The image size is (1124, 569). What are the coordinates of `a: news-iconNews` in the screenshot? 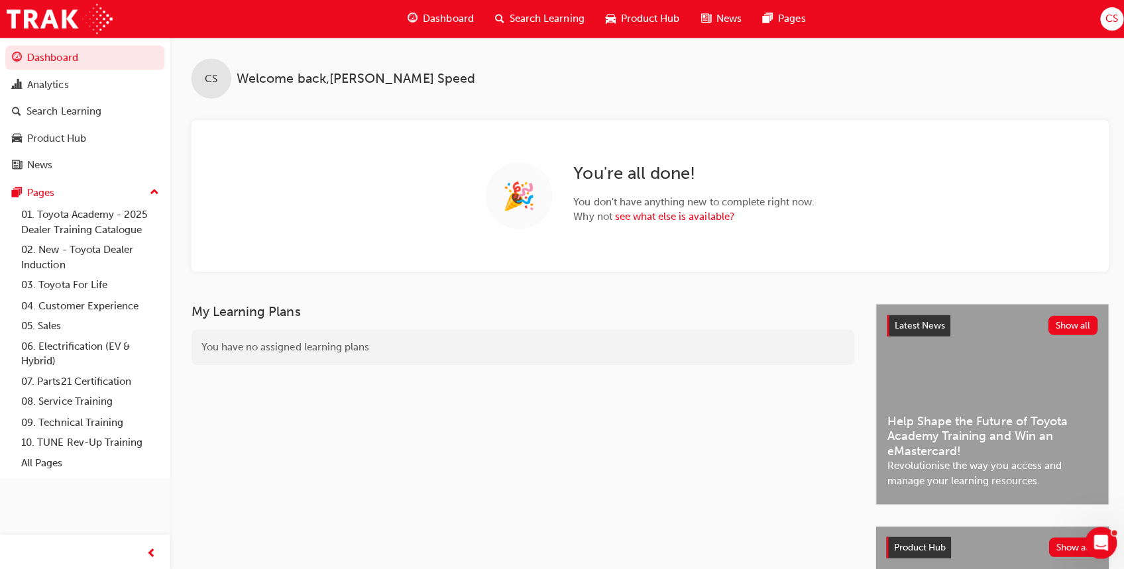 It's located at (717, 19).